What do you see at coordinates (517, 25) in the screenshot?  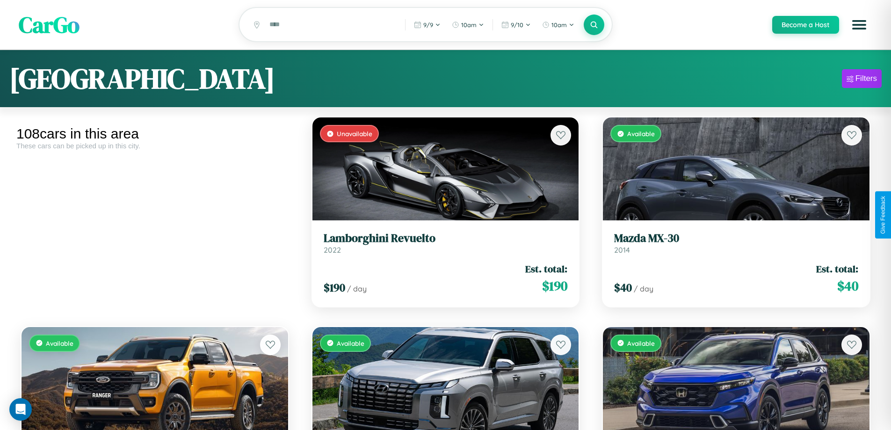 I see `span: 9 / 10` at bounding box center [517, 25].